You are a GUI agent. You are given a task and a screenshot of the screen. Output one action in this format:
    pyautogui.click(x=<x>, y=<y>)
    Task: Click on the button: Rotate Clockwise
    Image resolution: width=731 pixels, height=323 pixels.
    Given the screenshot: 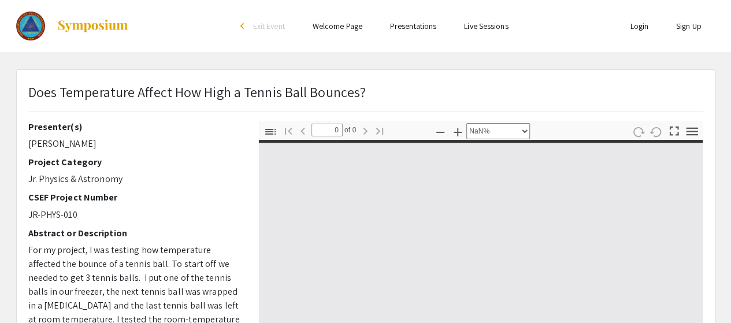 What is the action you would take?
    pyautogui.click(x=638, y=131)
    